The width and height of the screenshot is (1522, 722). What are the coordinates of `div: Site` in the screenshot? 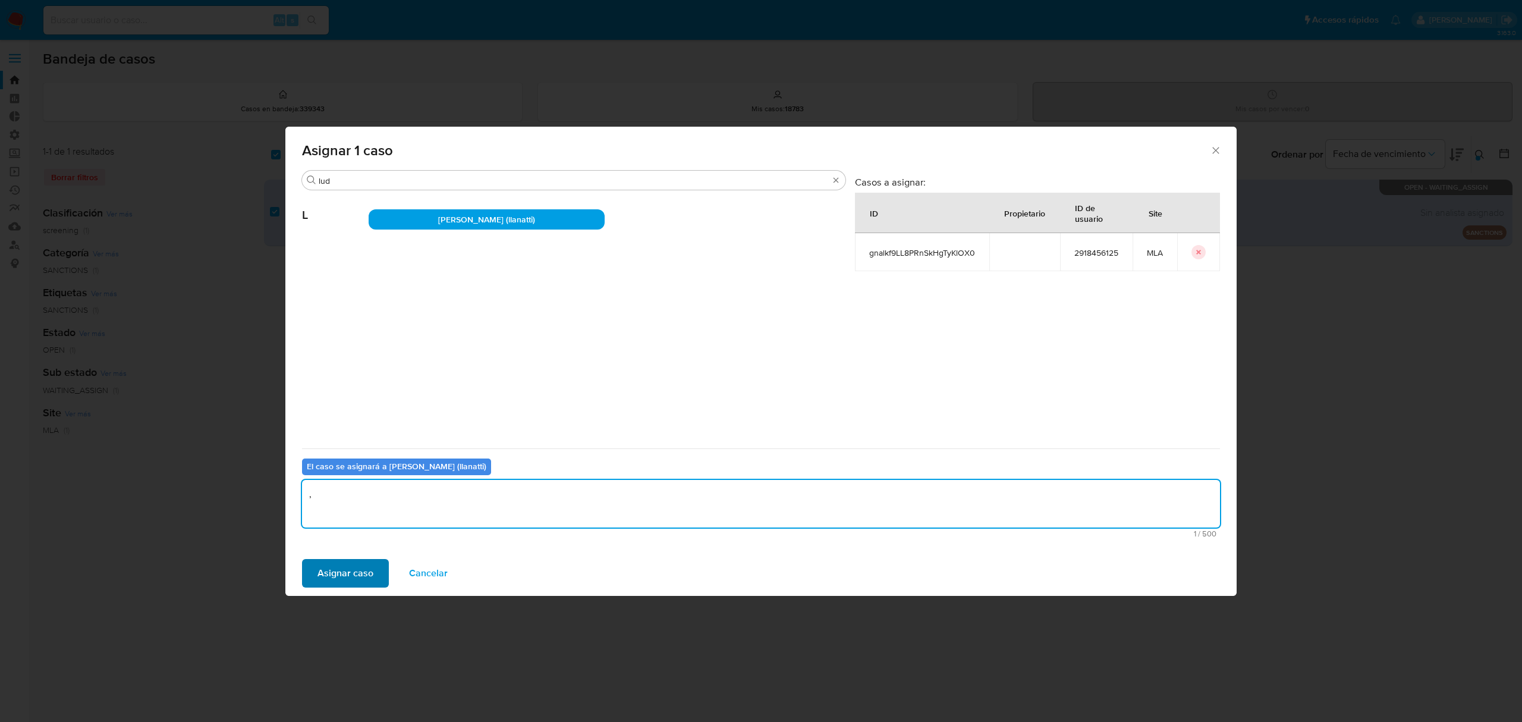 It's located at (1155, 213).